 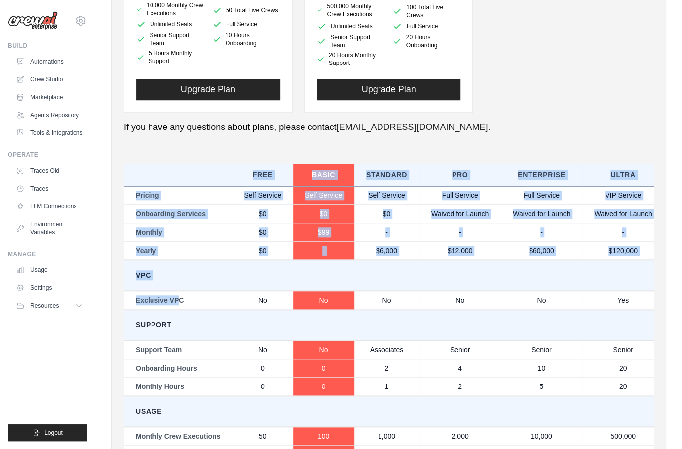 What do you see at coordinates (460, 368) in the screenshot?
I see `td: 4` at bounding box center [460, 368].